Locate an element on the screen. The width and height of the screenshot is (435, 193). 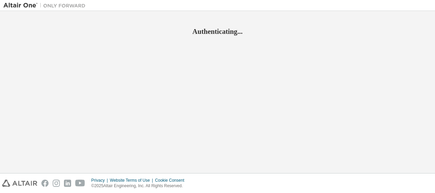
img: altair_logo.svg is located at coordinates (19, 183).